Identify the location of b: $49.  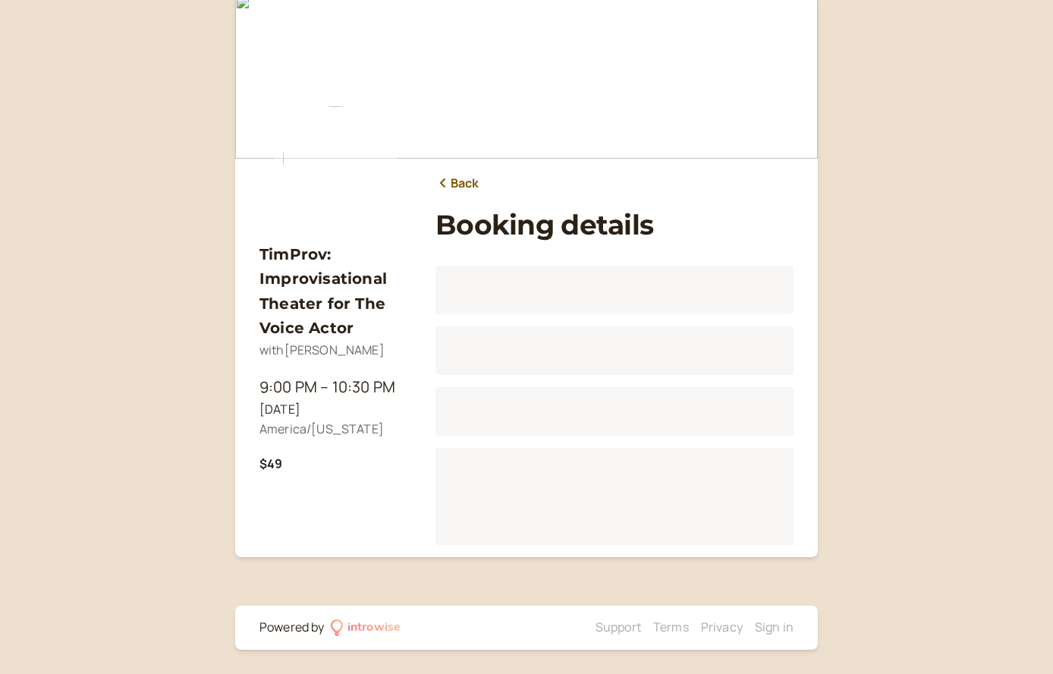
(271, 463).